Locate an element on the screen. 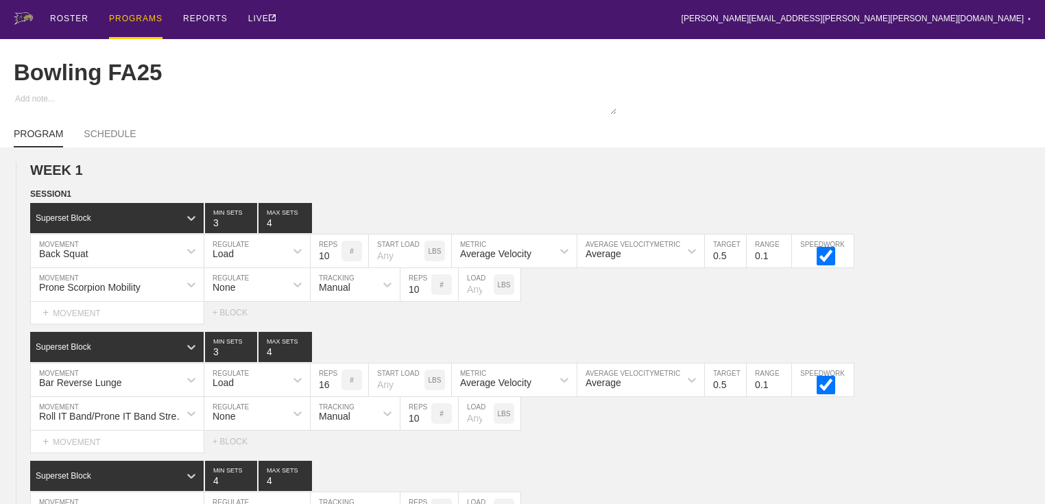 The width and height of the screenshot is (1045, 504). div: Prone Scorpion Mobility is located at coordinates (90, 287).